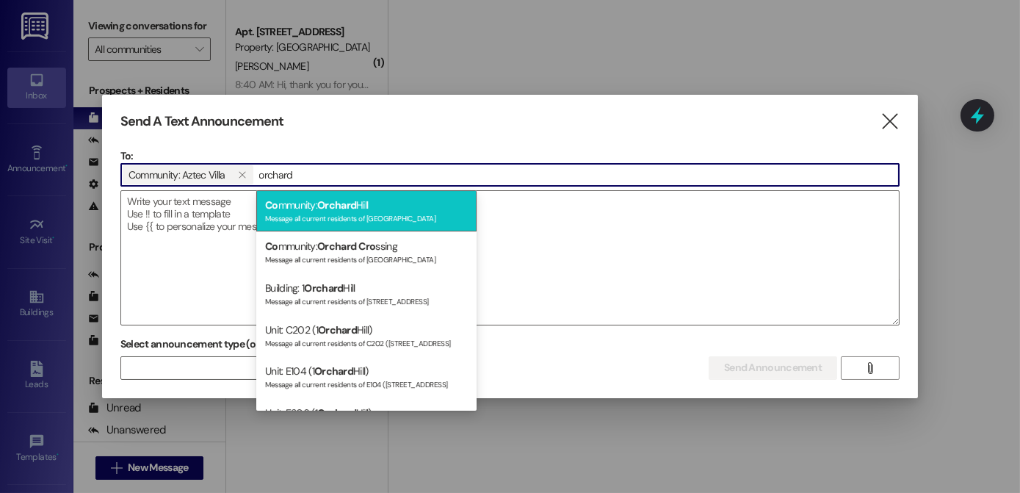  What do you see at coordinates (177, 175) in the screenshot?
I see `span: Community: Aztec Villa` at bounding box center [177, 175].